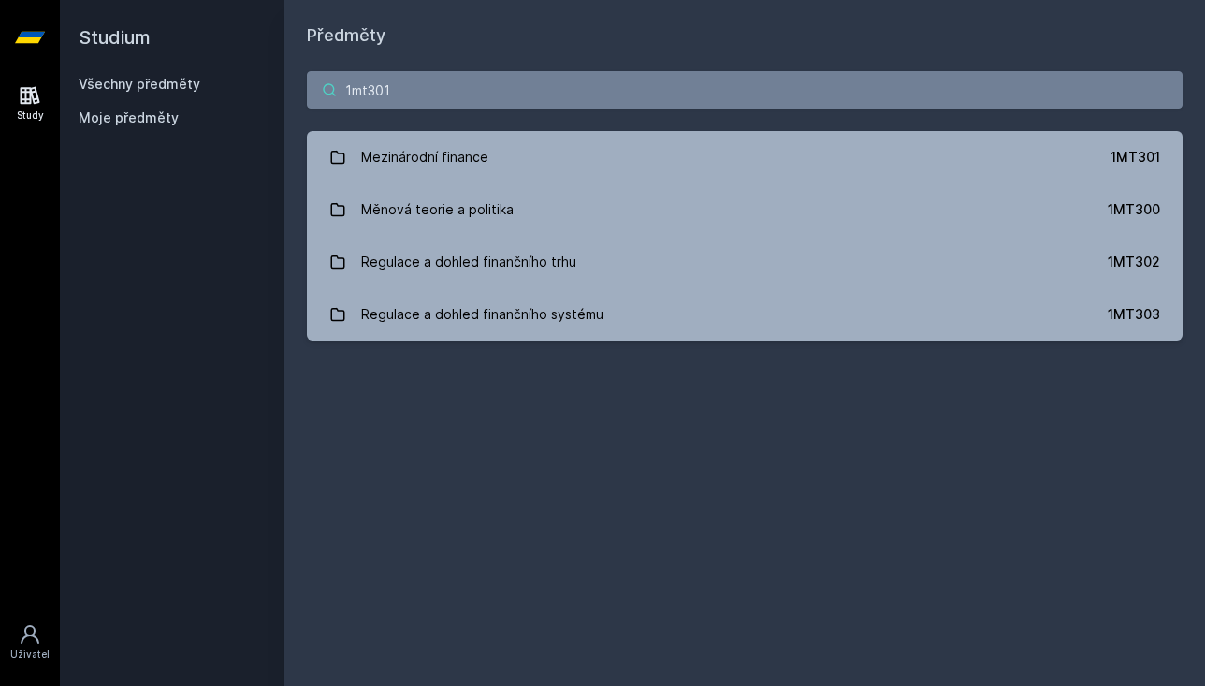 The height and width of the screenshot is (686, 1205). Describe the element at coordinates (745, 210) in the screenshot. I see `a: Měnová teorie a politika 1MT300` at that location.